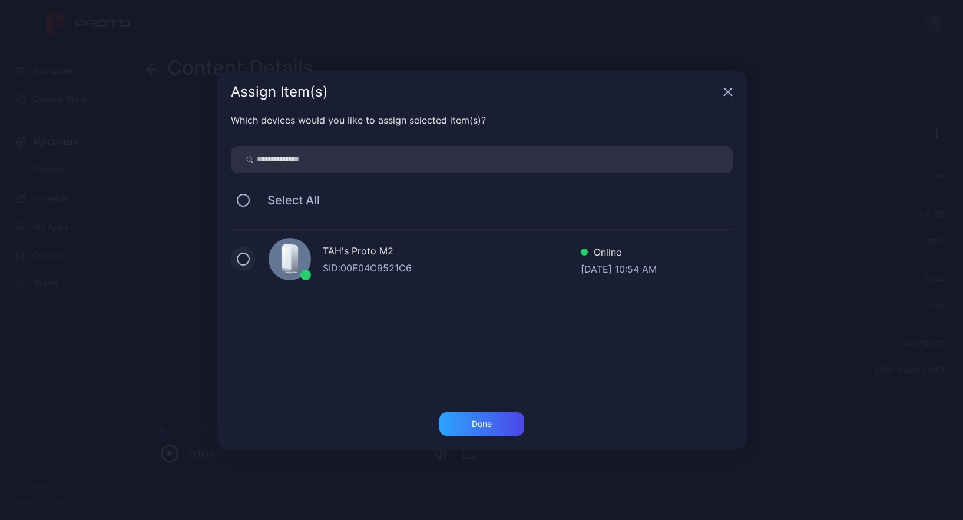 This screenshot has height=520, width=963. Describe the element at coordinates (452, 268) in the screenshot. I see `div: SID: 00E04C9521C6` at that location.